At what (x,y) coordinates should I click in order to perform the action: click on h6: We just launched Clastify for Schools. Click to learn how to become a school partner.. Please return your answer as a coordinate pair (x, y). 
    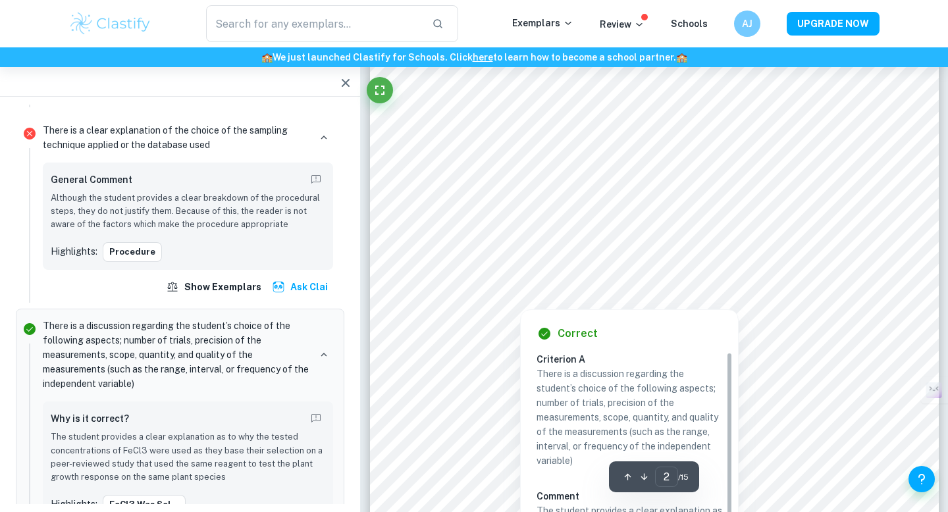
    Looking at the image, I should click on (474, 57).